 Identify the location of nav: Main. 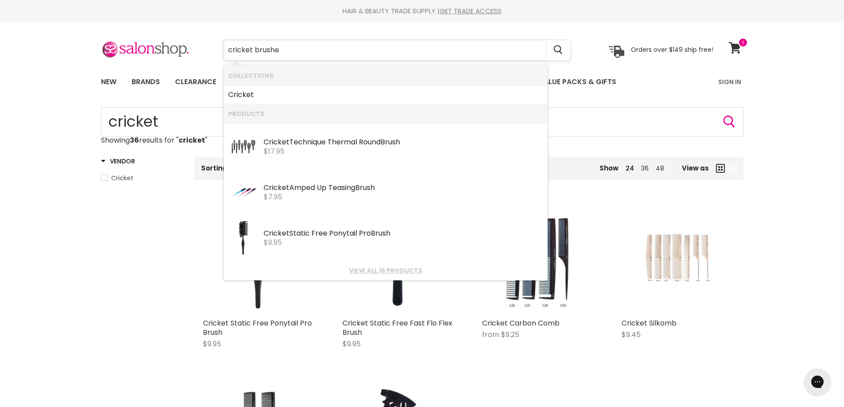
(422, 82).